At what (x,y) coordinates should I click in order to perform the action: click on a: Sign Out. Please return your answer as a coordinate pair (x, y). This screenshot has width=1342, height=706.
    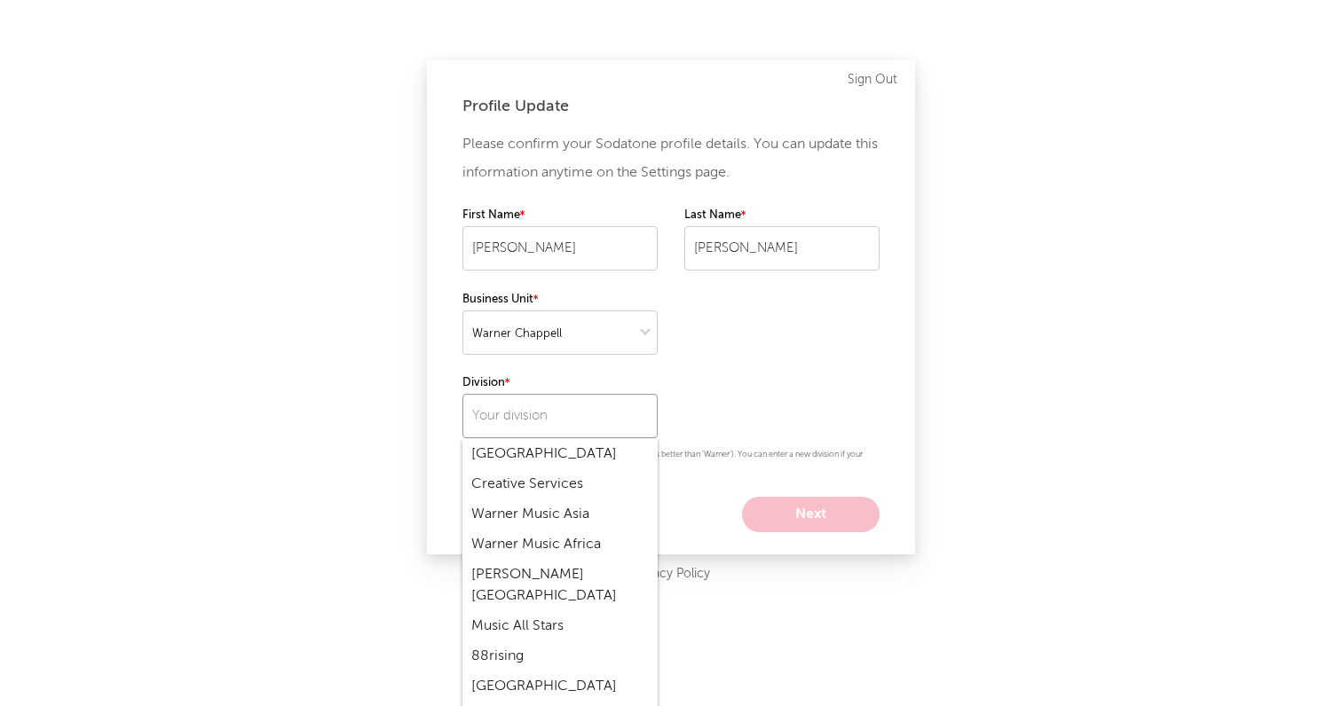
    Looking at the image, I should click on (872, 80).